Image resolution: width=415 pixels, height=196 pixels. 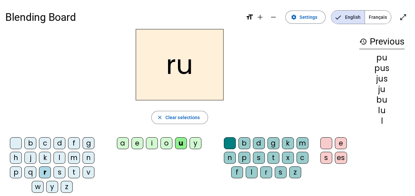 What do you see at coordinates (348, 17) in the screenshot?
I see `span: English` at bounding box center [348, 17].